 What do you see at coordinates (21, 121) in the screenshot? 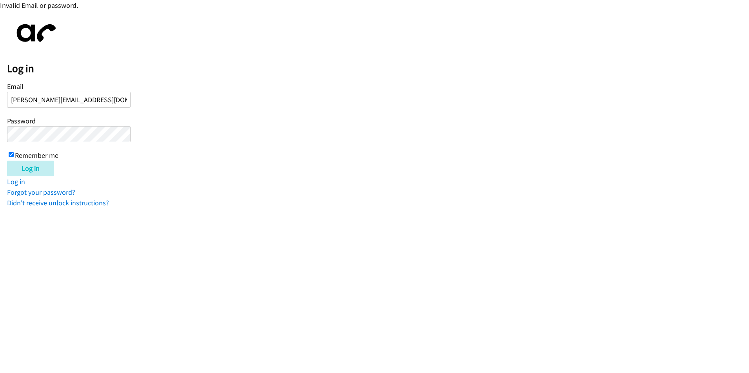
I see `label: Password` at bounding box center [21, 121].